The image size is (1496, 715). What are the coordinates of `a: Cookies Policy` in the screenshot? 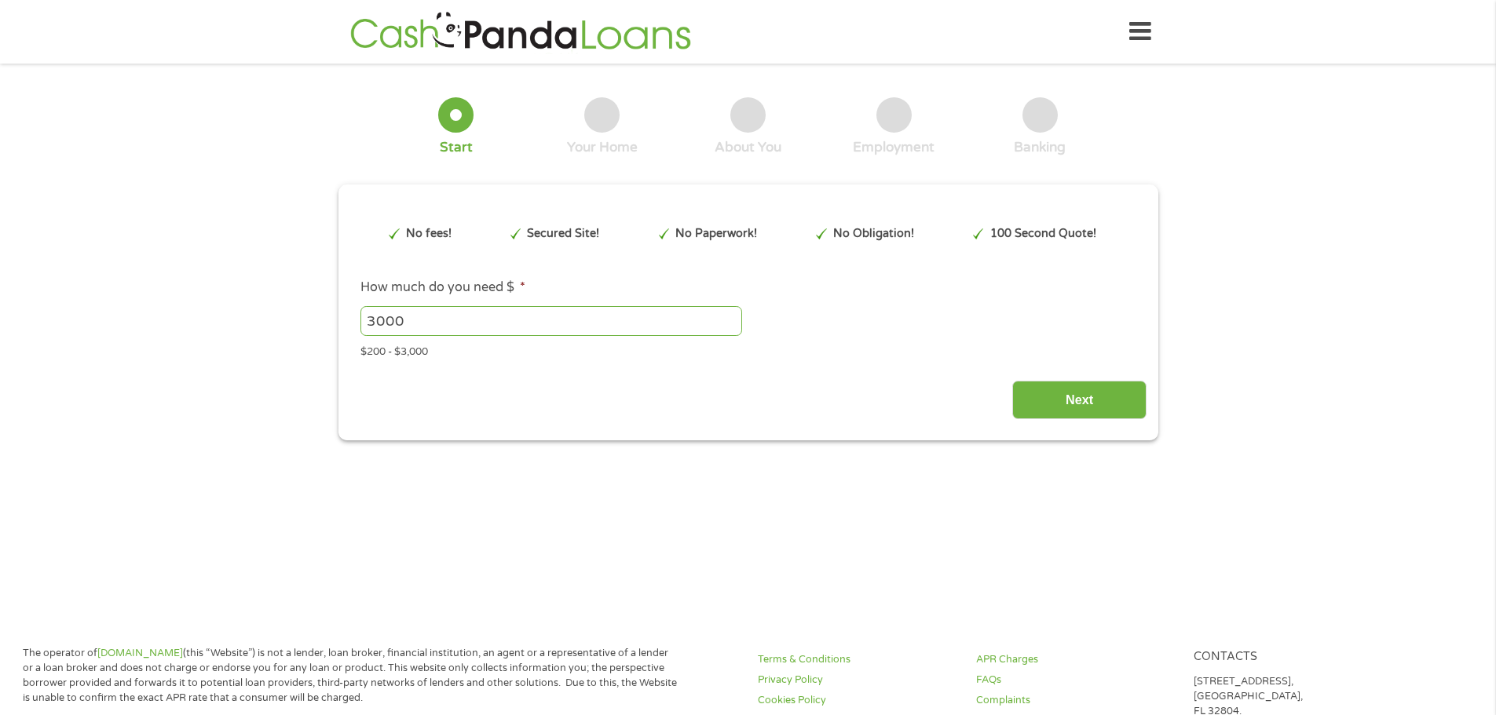 It's located at (858, 700).